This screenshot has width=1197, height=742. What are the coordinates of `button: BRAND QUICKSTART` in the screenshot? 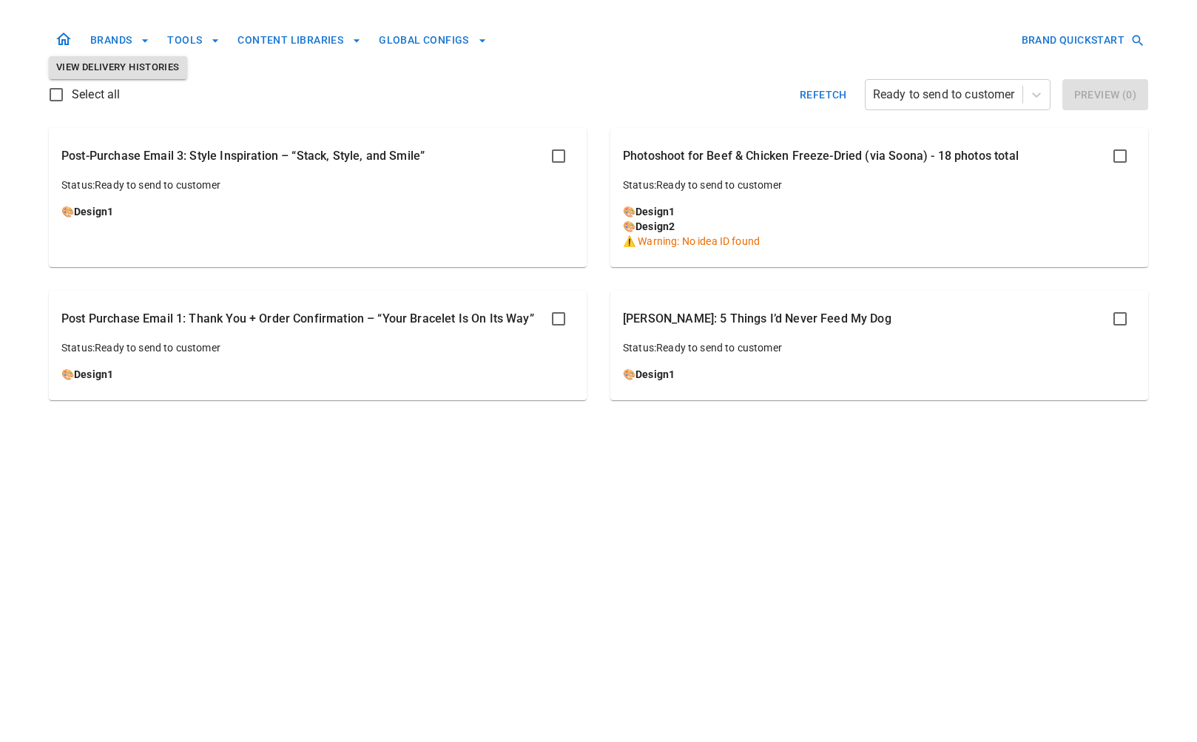 It's located at (1081, 40).